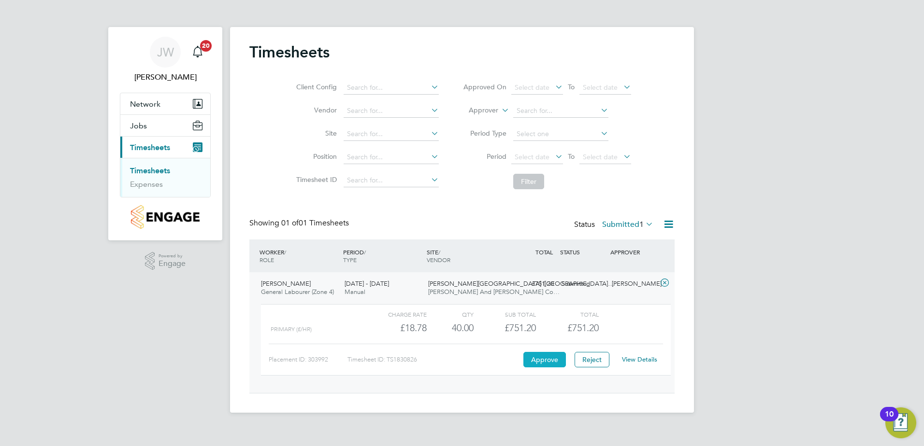  What do you see at coordinates (290, 223) in the screenshot?
I see `span: 01 of` at bounding box center [290, 223].